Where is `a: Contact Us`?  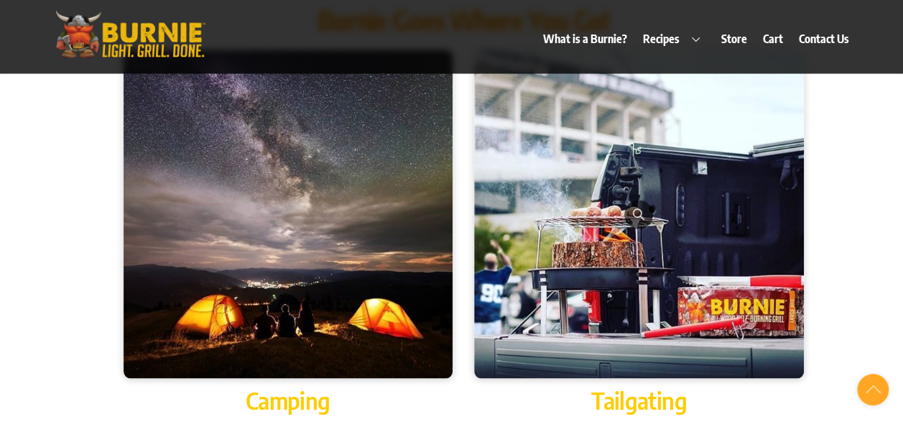
a: Contact Us is located at coordinates (824, 38).